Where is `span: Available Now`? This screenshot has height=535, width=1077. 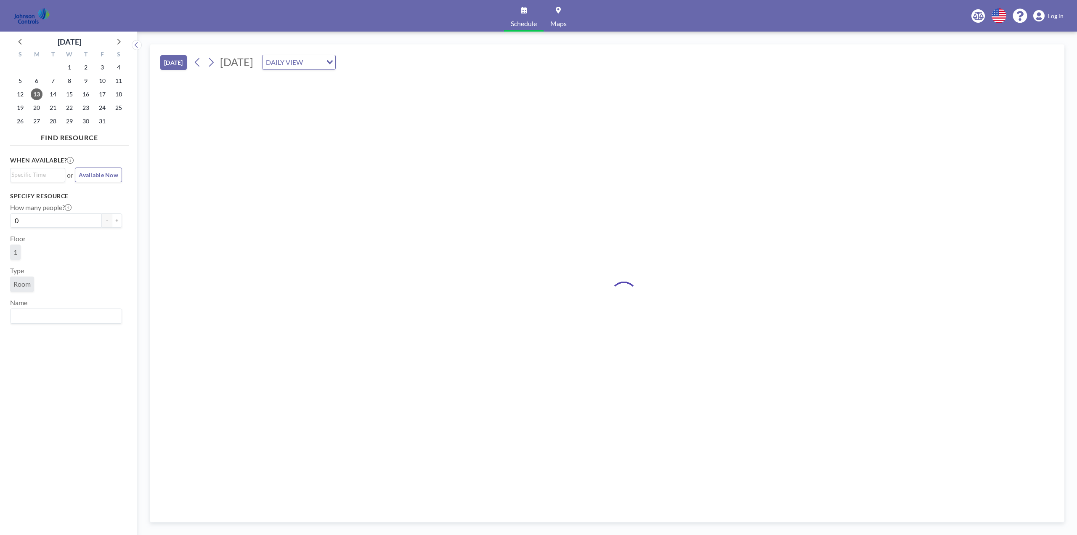 span: Available Now is located at coordinates (98, 175).